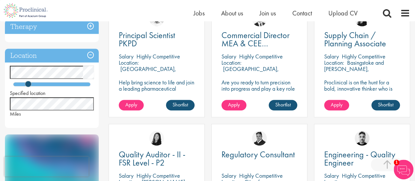 The height and width of the screenshot is (181, 415). What do you see at coordinates (343, 13) in the screenshot?
I see `span: Upload CV` at bounding box center [343, 13].